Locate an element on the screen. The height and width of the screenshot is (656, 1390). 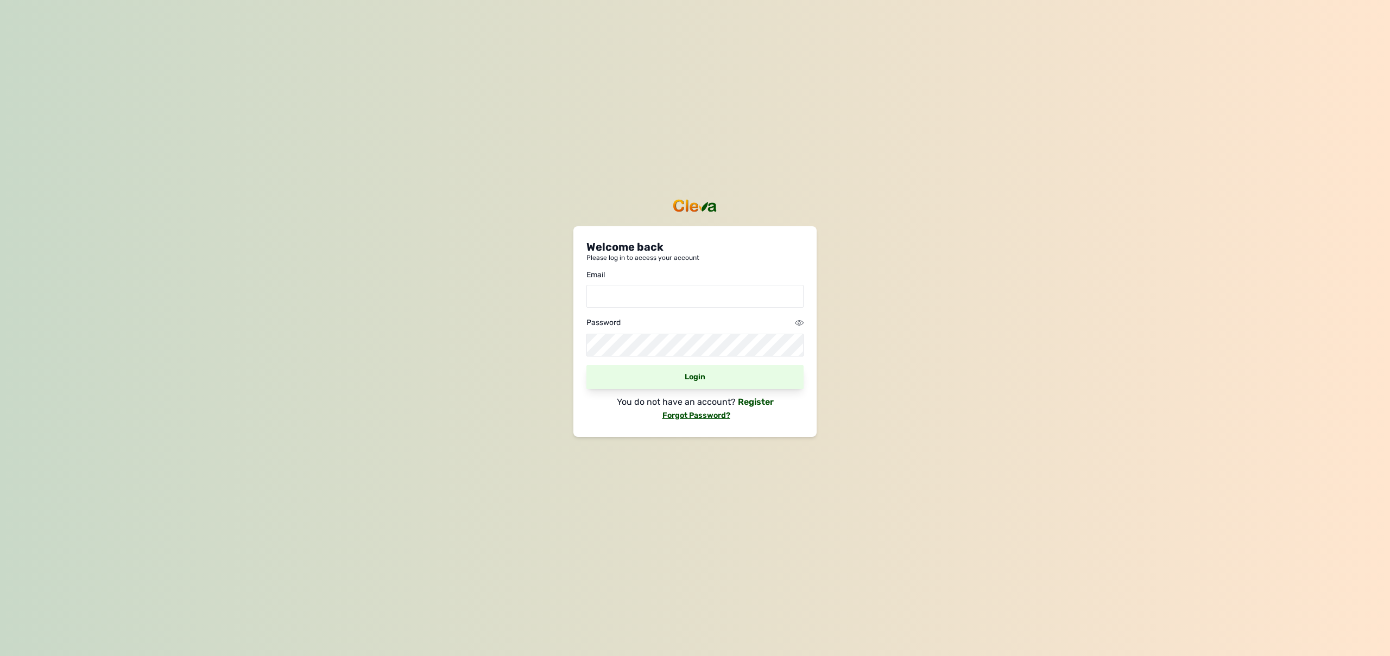
p: Please log in to access your account is located at coordinates (695, 258).